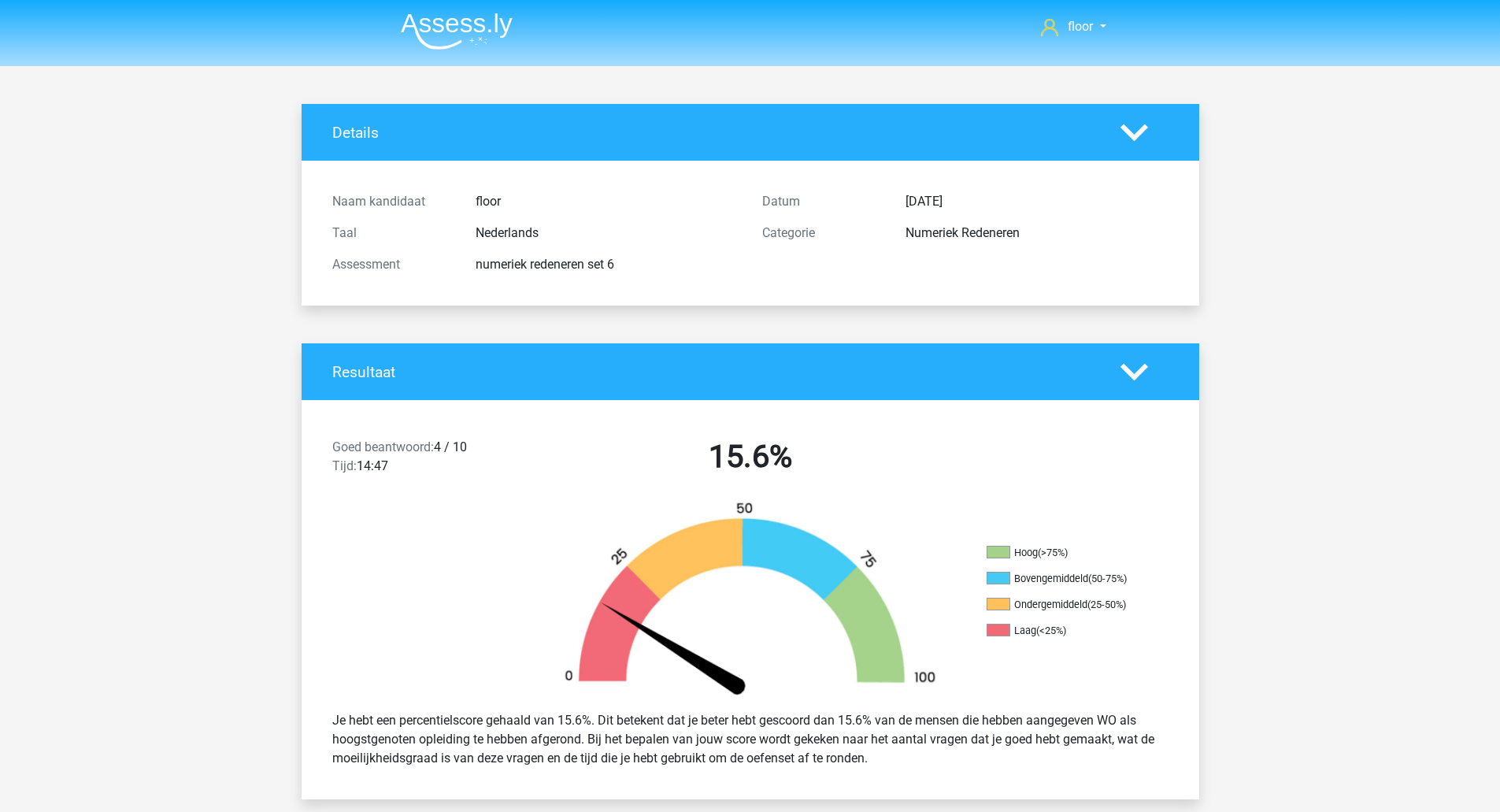 The height and width of the screenshot is (812, 1500). Describe the element at coordinates (1053, 552) in the screenshot. I see `div: (>75%)` at that location.